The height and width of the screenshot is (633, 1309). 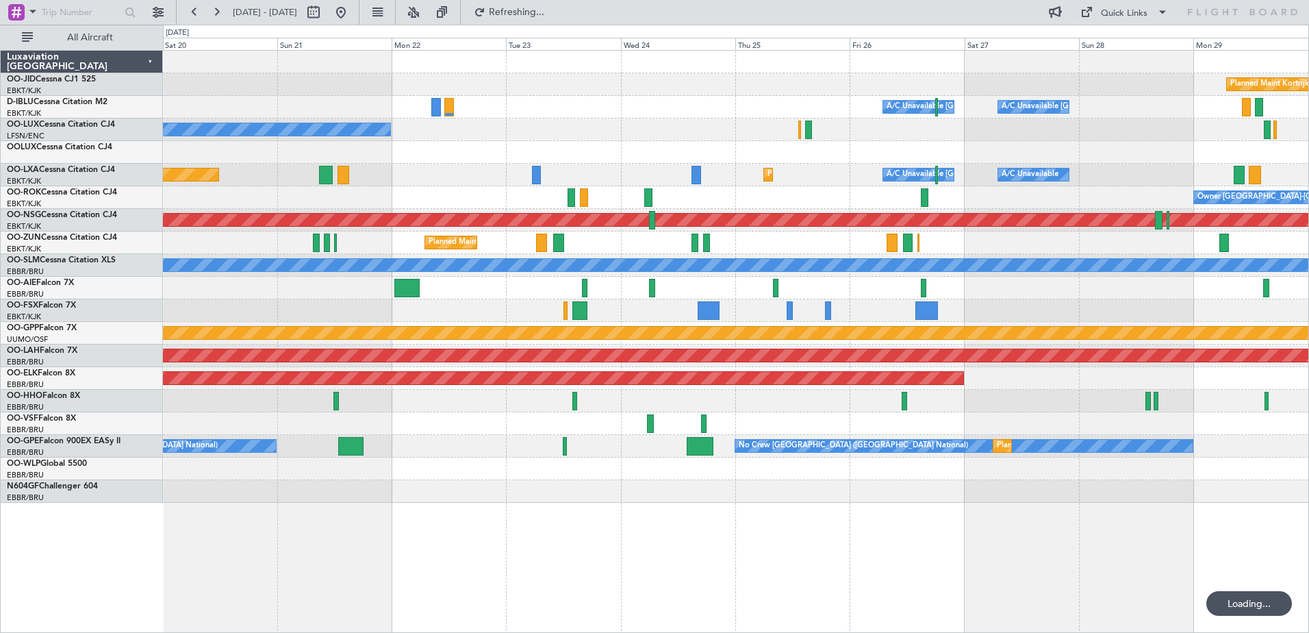 What do you see at coordinates (61, 170) in the screenshot?
I see `a: OO-LXACessna Citation CJ4` at bounding box center [61, 170].